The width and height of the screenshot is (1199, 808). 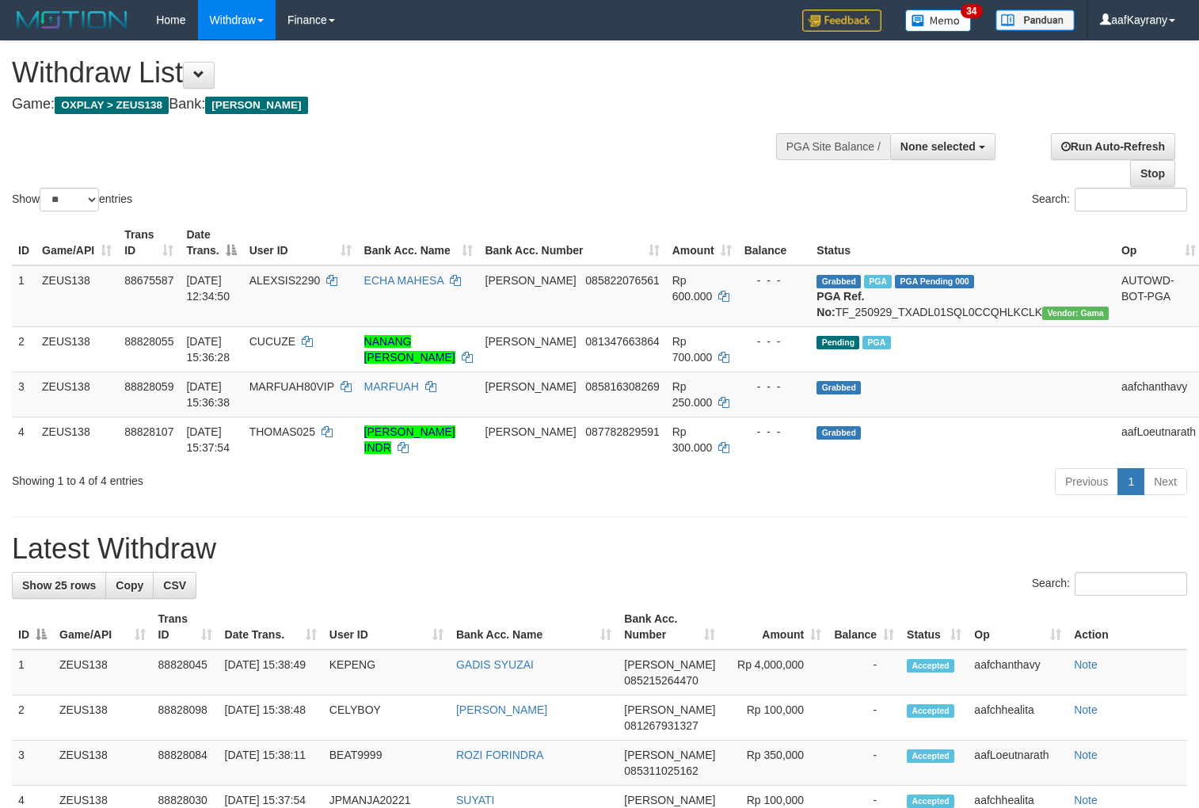 What do you see at coordinates (495, 664) in the screenshot?
I see `a: GADIS SYUZAI` at bounding box center [495, 664].